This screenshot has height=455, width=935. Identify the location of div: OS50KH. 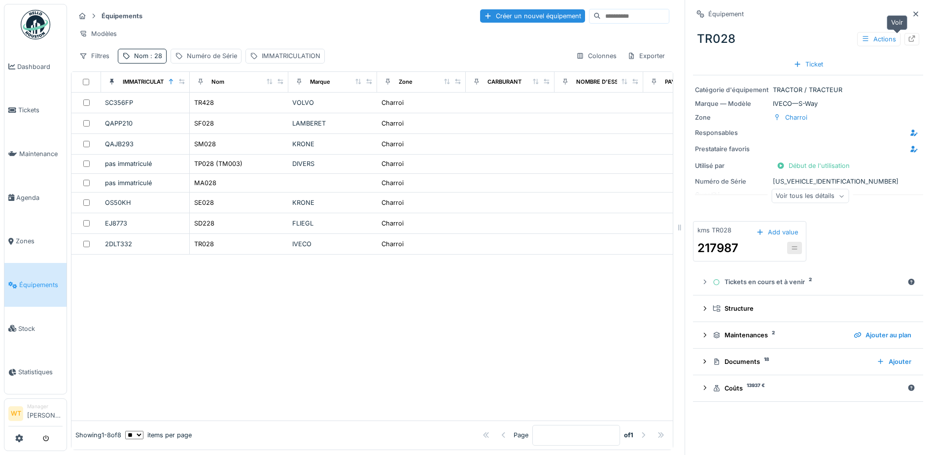
(145, 203).